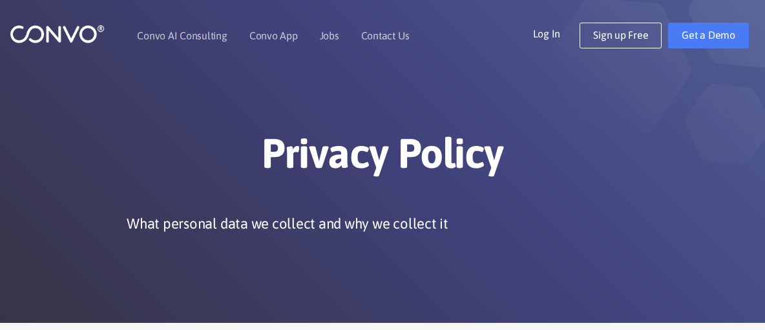  Describe the element at coordinates (182, 36) in the screenshot. I see `a: Convo AI Consulting` at that location.